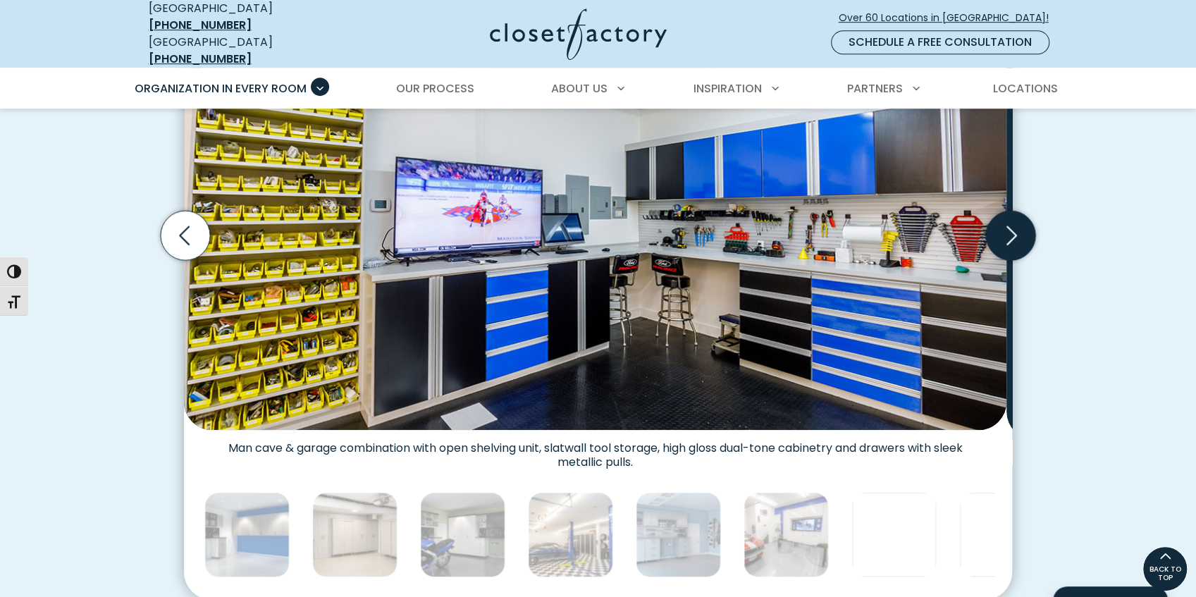 Image resolution: width=1196 pixels, height=597 pixels. I want to click on img: Garage cabinetry with sliding doors and workstation drawers on wheels for easy mobility., so click(354, 534).